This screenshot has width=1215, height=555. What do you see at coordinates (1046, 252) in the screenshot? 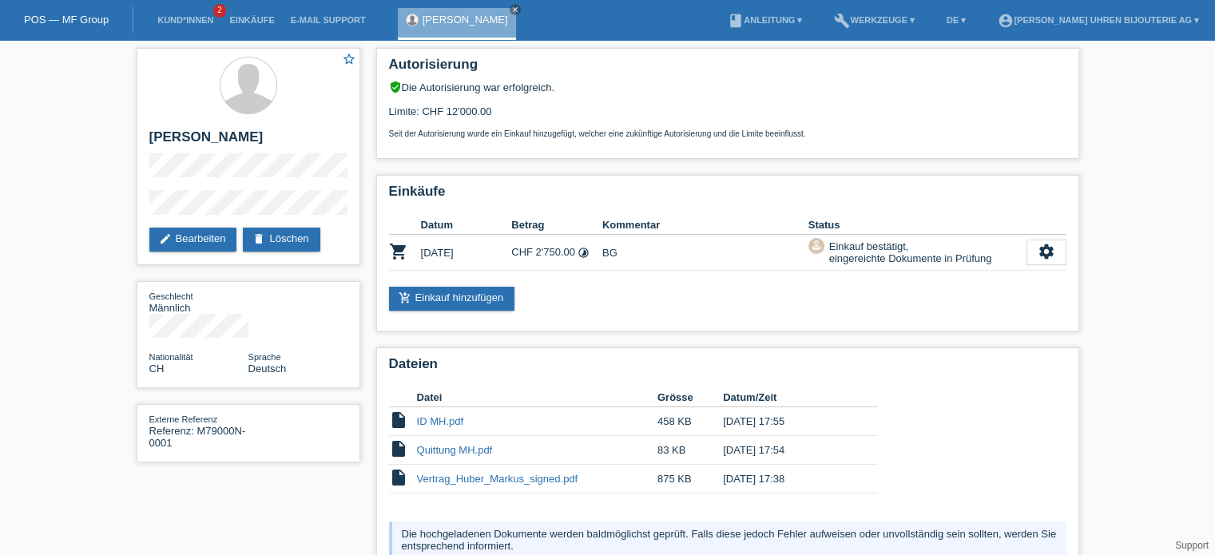
I see `i: settings` at bounding box center [1046, 252].